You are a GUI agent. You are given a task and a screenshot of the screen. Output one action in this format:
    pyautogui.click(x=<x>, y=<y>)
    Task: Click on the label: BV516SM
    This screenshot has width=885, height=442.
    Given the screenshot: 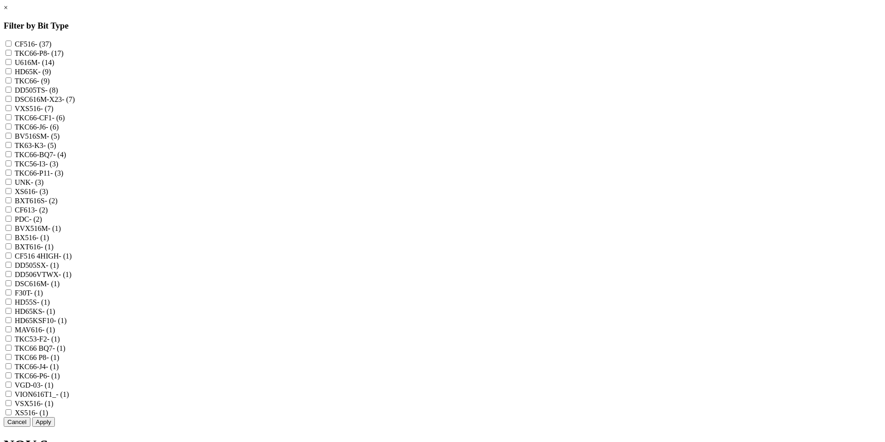 What is the action you would take?
    pyautogui.click(x=37, y=136)
    